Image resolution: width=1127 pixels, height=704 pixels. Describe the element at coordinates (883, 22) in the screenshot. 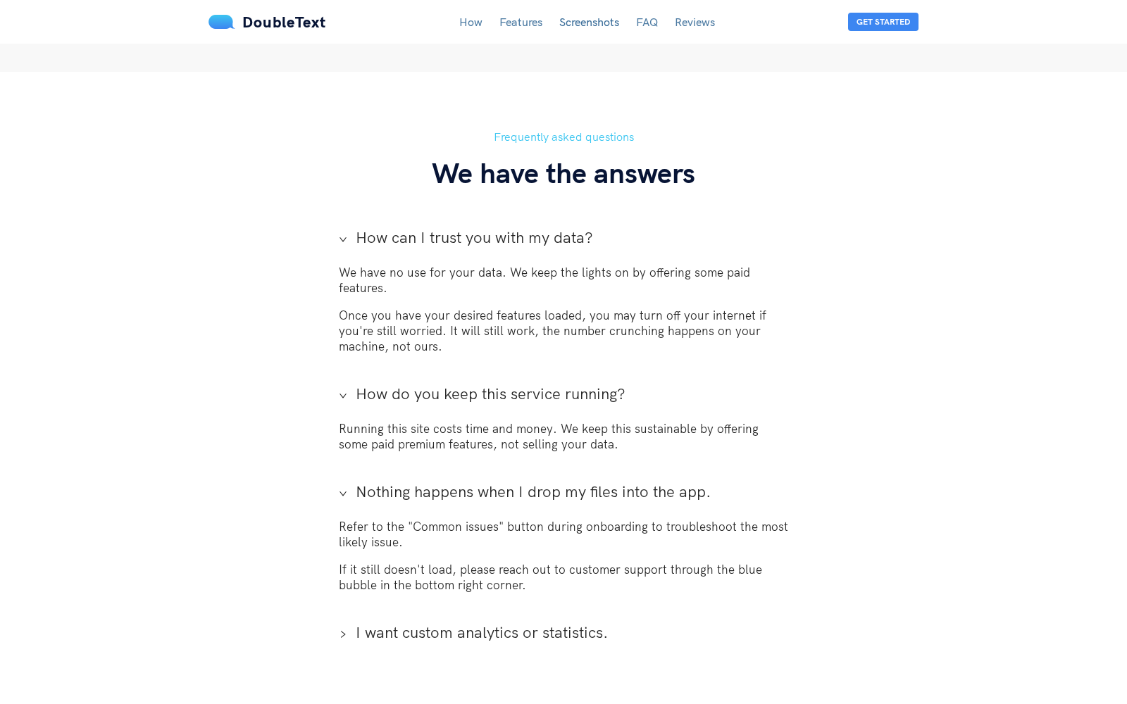

I see `a: Get Started` at that location.